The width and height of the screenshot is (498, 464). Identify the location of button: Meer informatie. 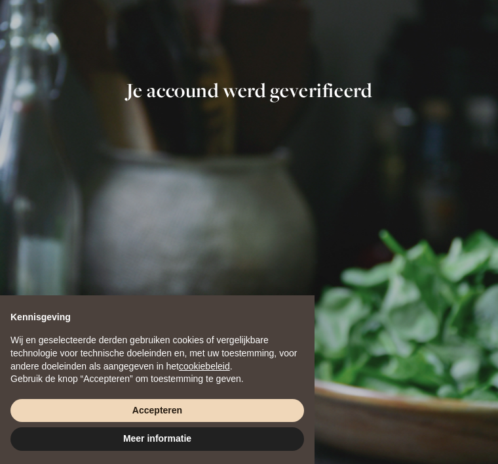
(157, 439).